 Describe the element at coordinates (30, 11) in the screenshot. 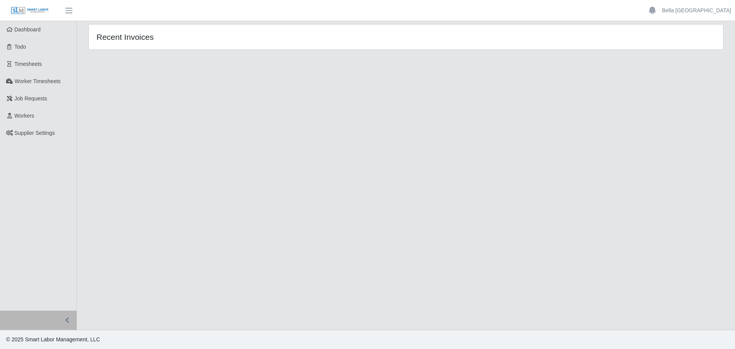

I see `img: SLM Logo` at that location.